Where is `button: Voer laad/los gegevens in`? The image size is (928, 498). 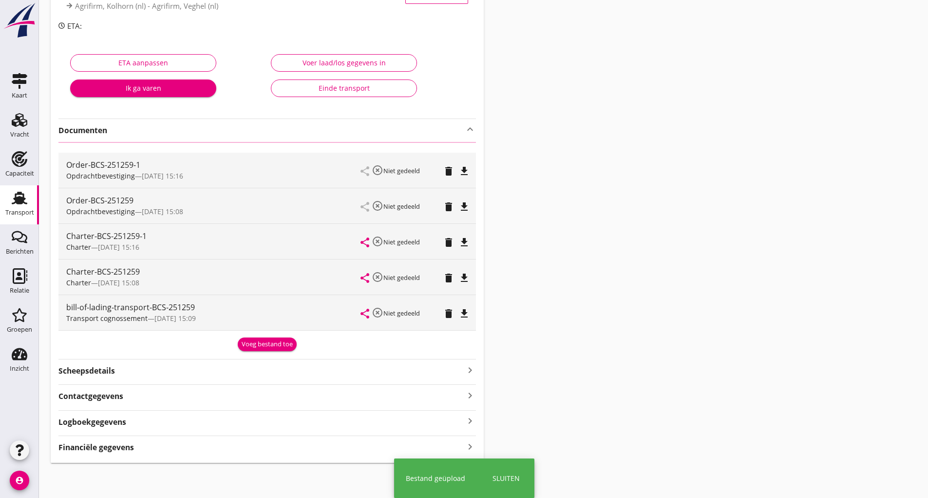 button: Voer laad/los gegevens in is located at coordinates (344, 63).